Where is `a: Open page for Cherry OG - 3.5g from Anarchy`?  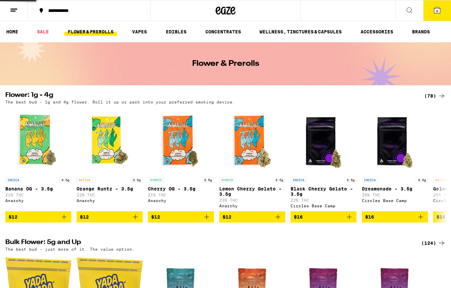 a: Open page for Cherry OG - 3.5g from Anarchy is located at coordinates (181, 159).